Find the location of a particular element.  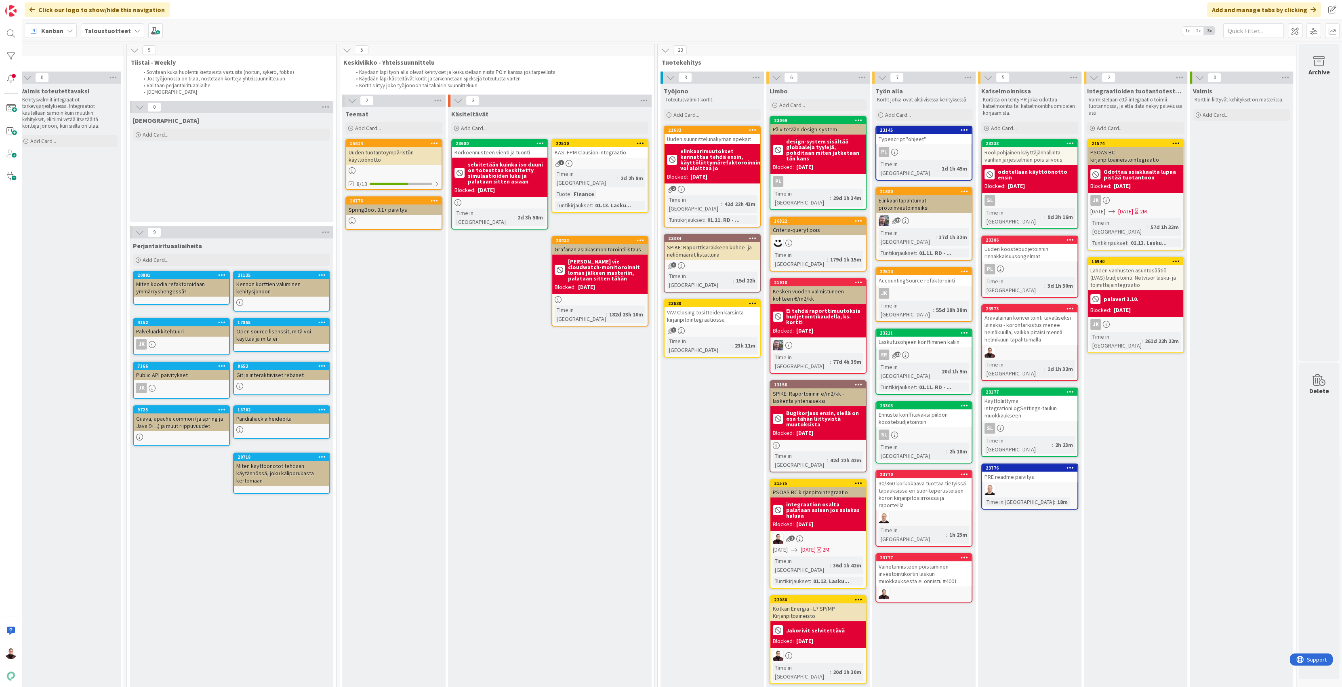

div: 23680Korkoennusteen vienti ja tuonti is located at coordinates (500, 149).